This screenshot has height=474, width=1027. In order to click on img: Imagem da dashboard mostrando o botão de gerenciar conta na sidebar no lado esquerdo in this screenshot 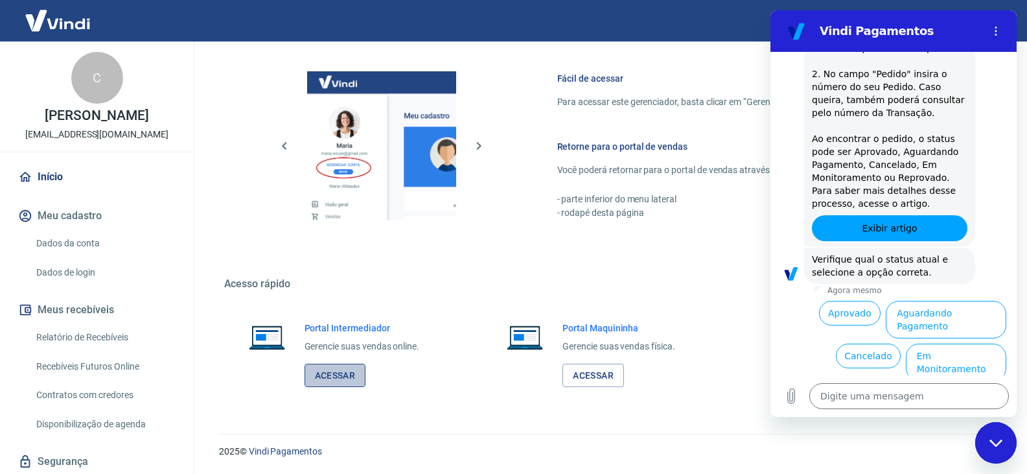, I will do `click(382, 146)`.